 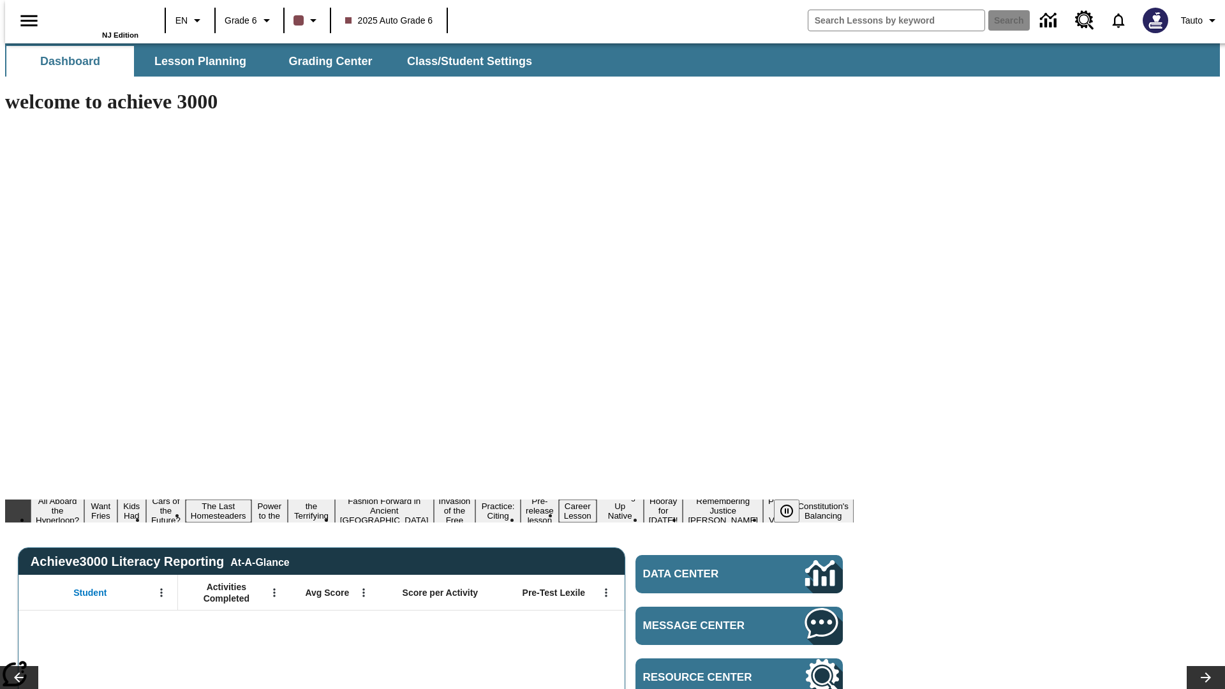 What do you see at coordinates (577, 511) in the screenshot?
I see `button: Slide 12 Career Lesson` at bounding box center [577, 511].